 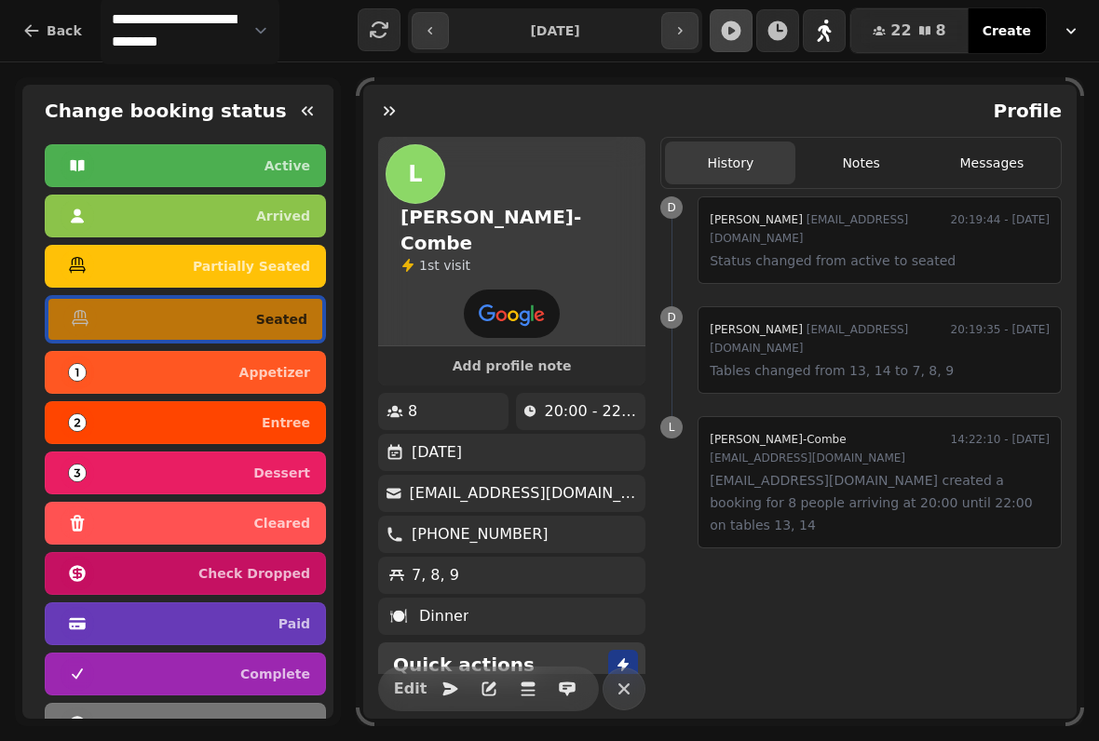 I want to click on p: 8, so click(x=413, y=412).